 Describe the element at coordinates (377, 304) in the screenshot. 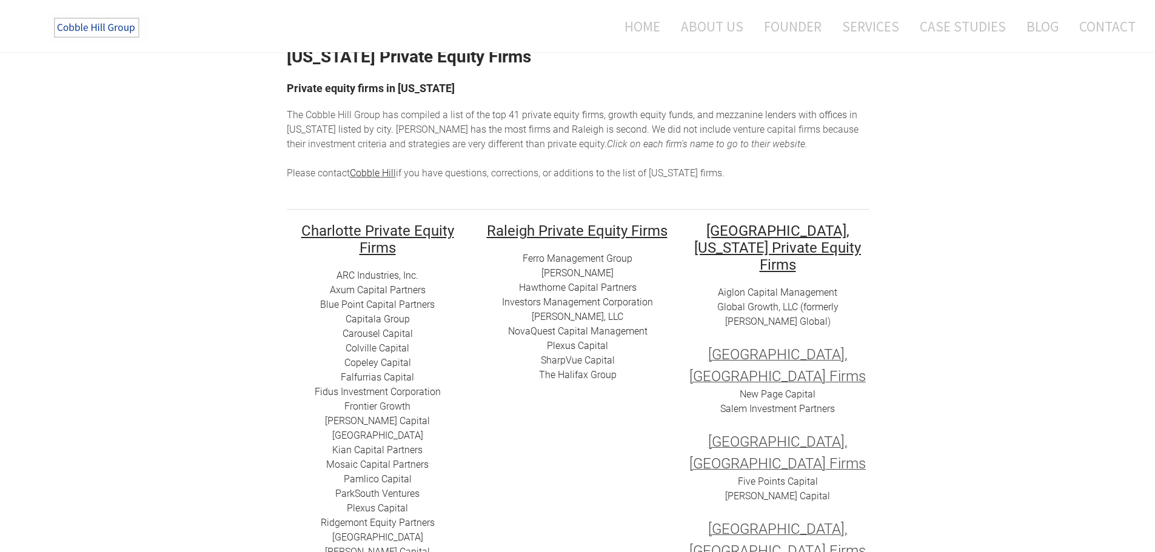

I see `a: ​Blue Point Capital Partners` at that location.